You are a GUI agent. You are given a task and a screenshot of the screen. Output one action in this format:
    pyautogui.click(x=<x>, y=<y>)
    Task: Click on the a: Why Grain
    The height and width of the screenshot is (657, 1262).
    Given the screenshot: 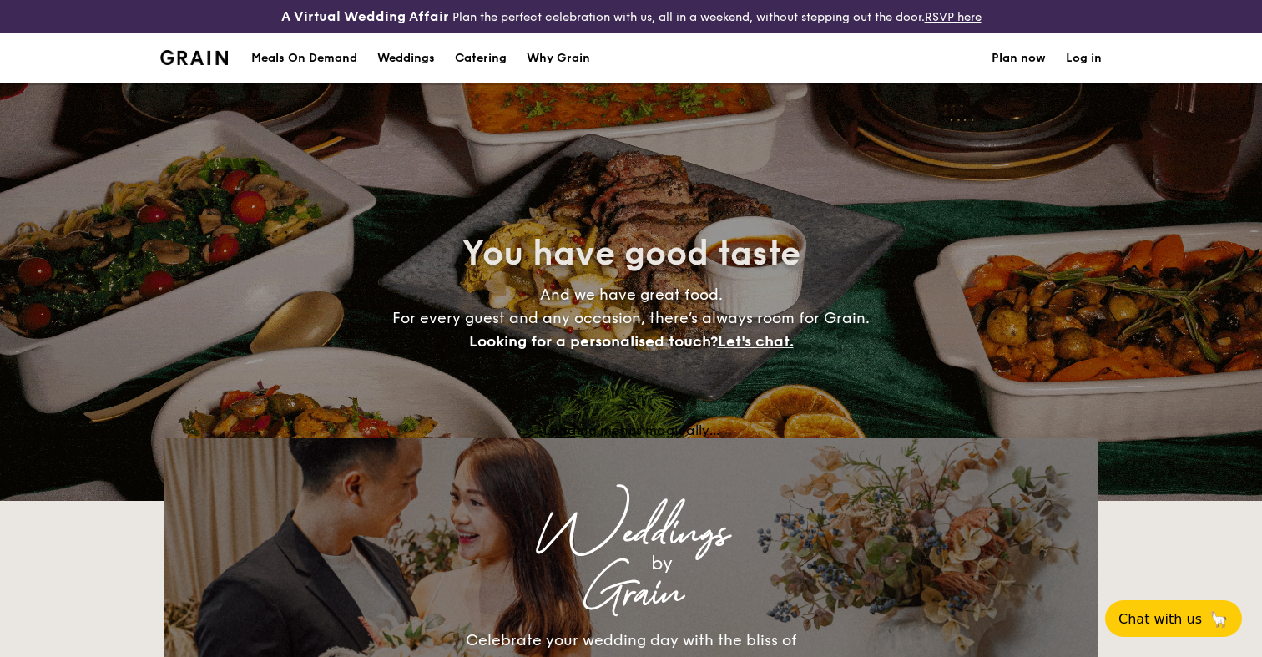 What is the action you would take?
    pyautogui.click(x=558, y=58)
    